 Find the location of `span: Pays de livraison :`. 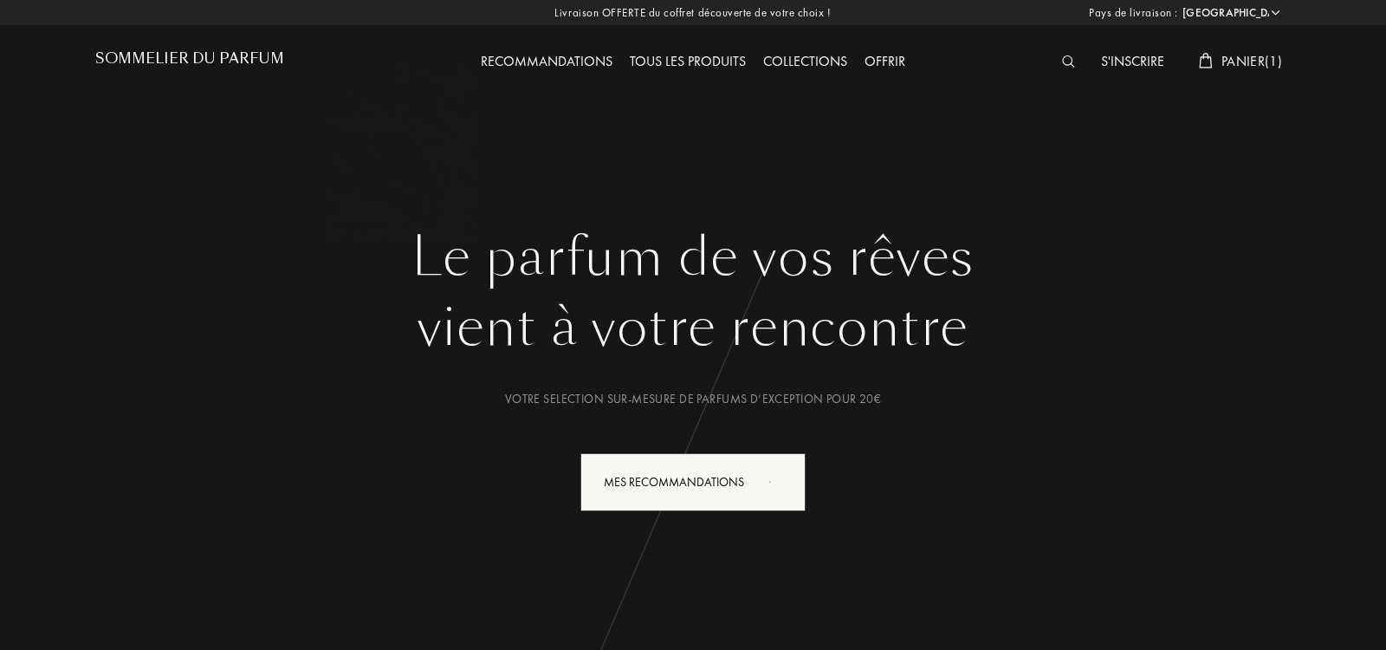

span: Pays de livraison : is located at coordinates (1133, 13).